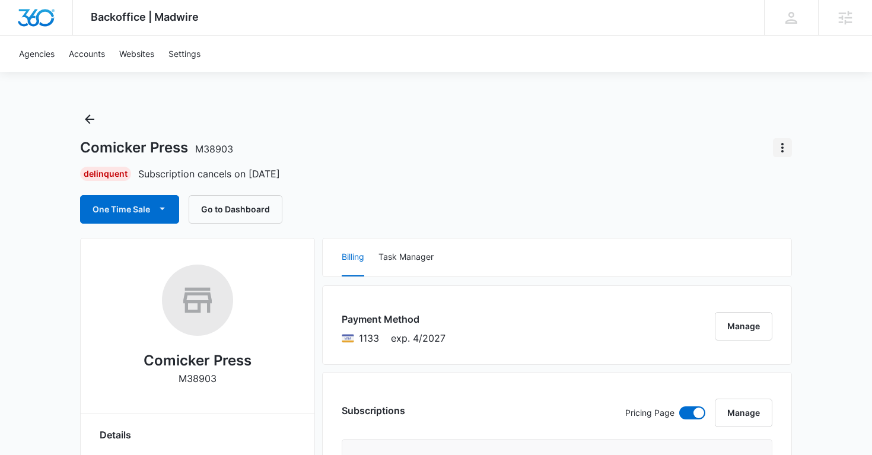 The image size is (872, 455). What do you see at coordinates (136, 53) in the screenshot?
I see `a: Websites` at bounding box center [136, 53].